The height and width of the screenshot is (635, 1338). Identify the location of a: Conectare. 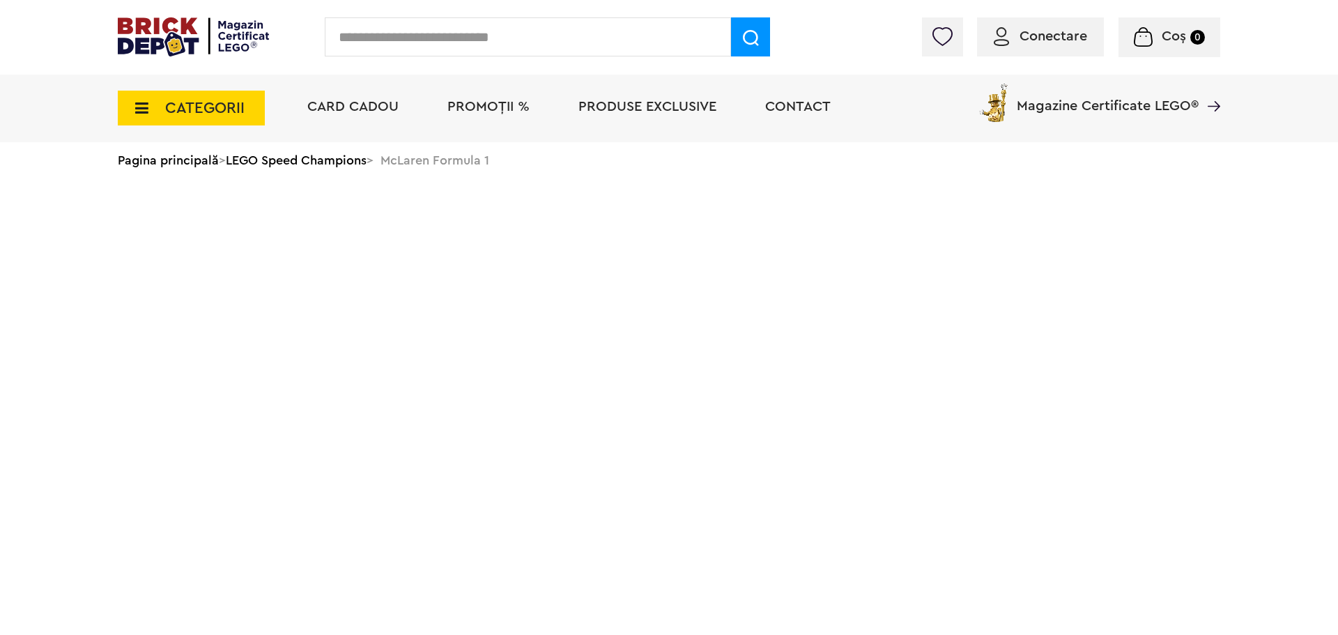
(1040, 36).